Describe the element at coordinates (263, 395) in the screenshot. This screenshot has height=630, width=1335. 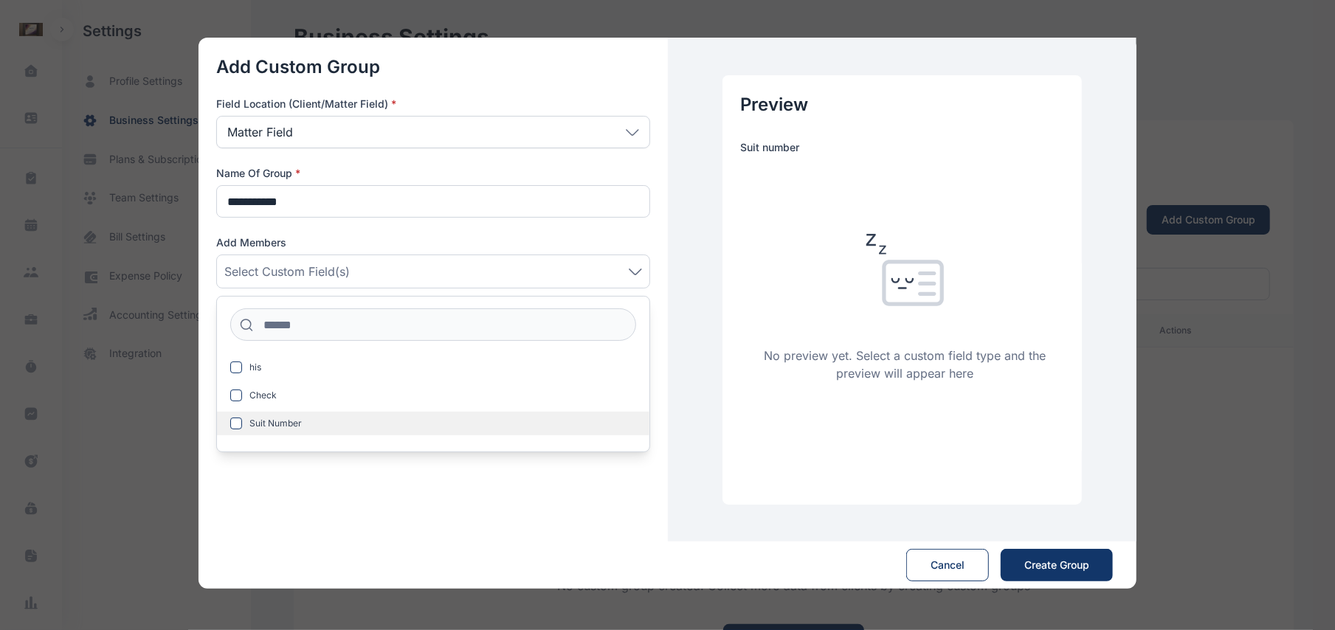
I see `span: Check` at that location.